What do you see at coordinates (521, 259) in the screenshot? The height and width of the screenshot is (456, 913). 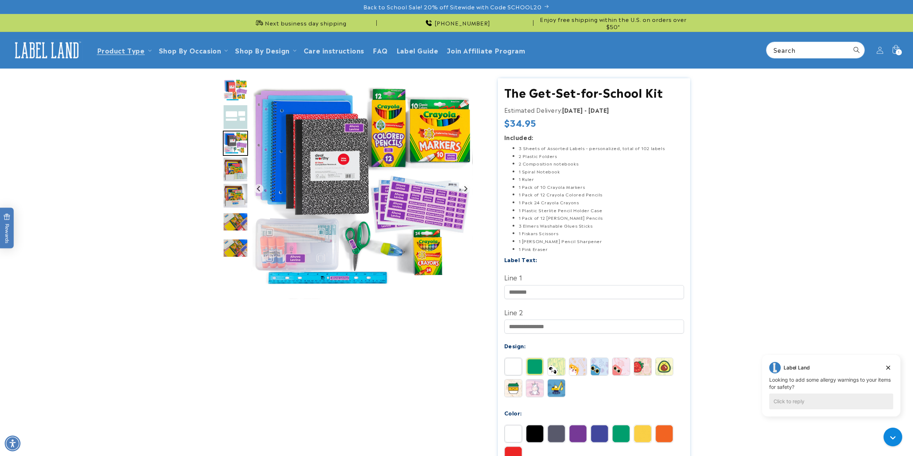 I see `label: Label Text:` at bounding box center [521, 259].